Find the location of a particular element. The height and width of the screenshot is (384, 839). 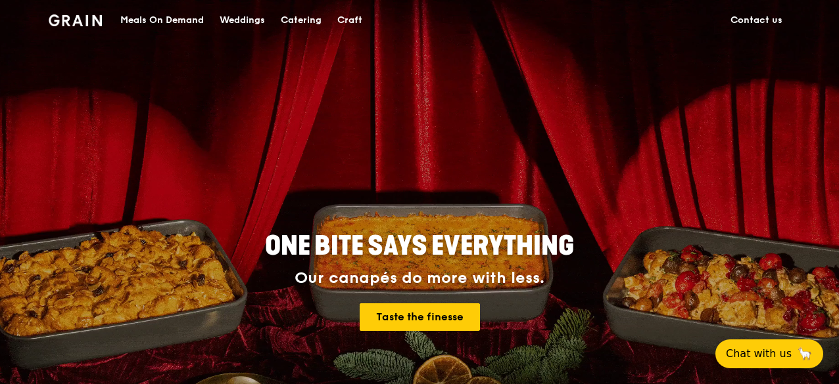

div: Weddings is located at coordinates (242, 20).